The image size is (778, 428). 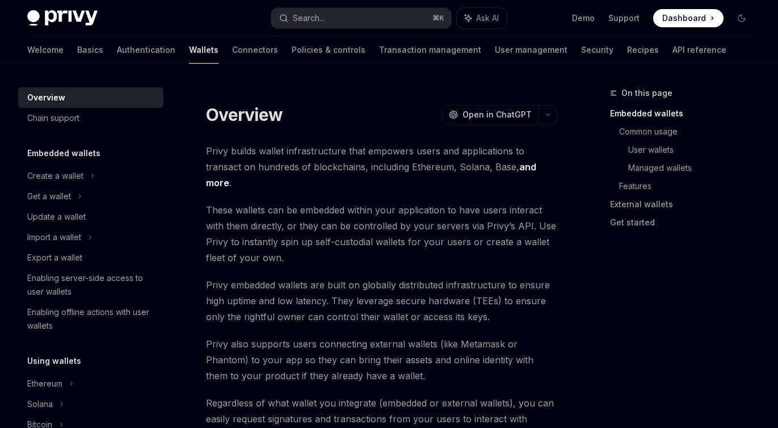 I want to click on span: Privy builds wallet infrastructure that empowers users and applications to transact on hundreds o..., so click(x=382, y=167).